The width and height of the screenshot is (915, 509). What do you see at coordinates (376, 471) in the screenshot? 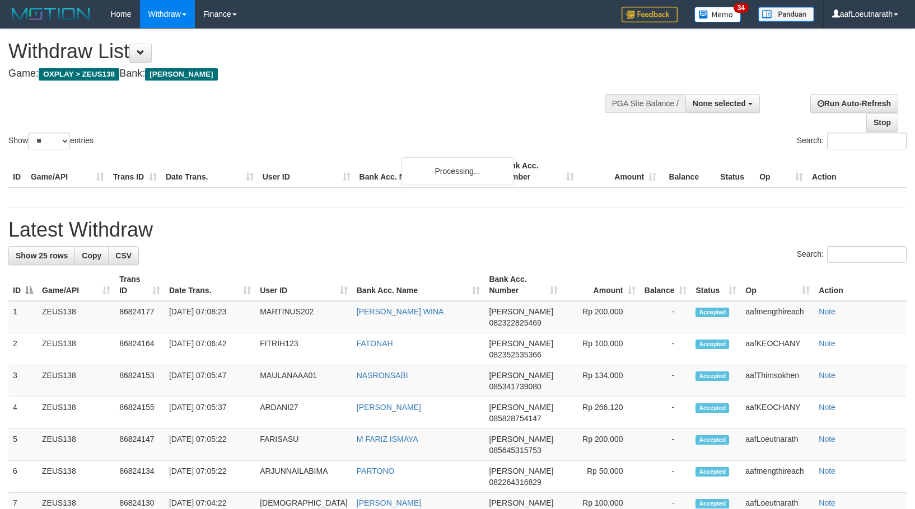
I see `a: PARTONO` at bounding box center [376, 471].